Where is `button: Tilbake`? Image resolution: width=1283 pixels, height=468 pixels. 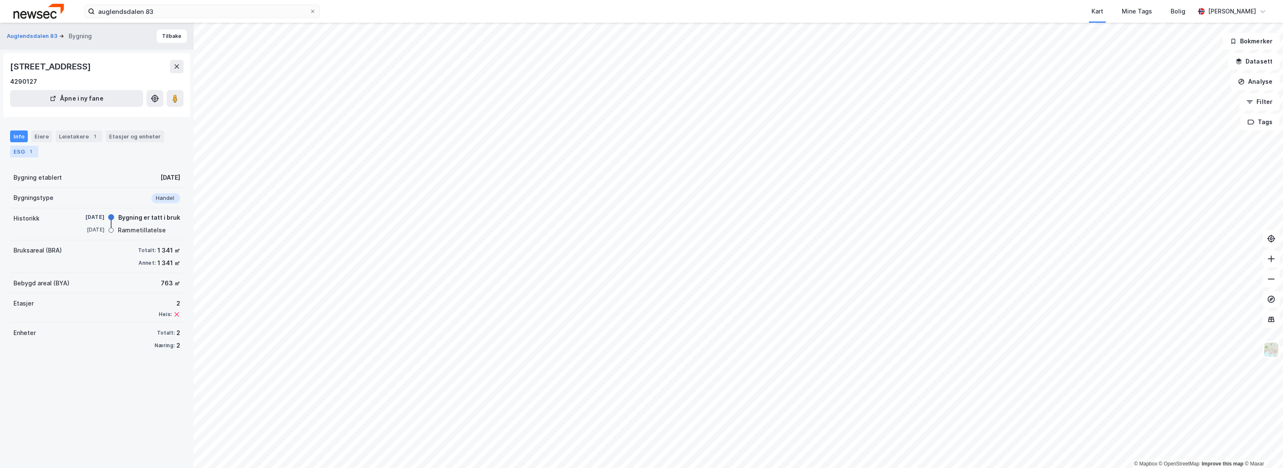 button: Tilbake is located at coordinates (172, 36).